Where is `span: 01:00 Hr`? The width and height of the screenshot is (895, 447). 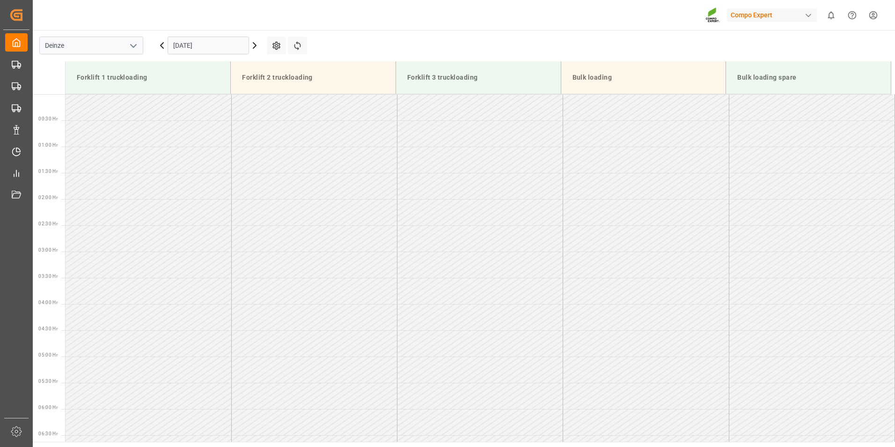 span: 01:00 Hr is located at coordinates (48, 145).